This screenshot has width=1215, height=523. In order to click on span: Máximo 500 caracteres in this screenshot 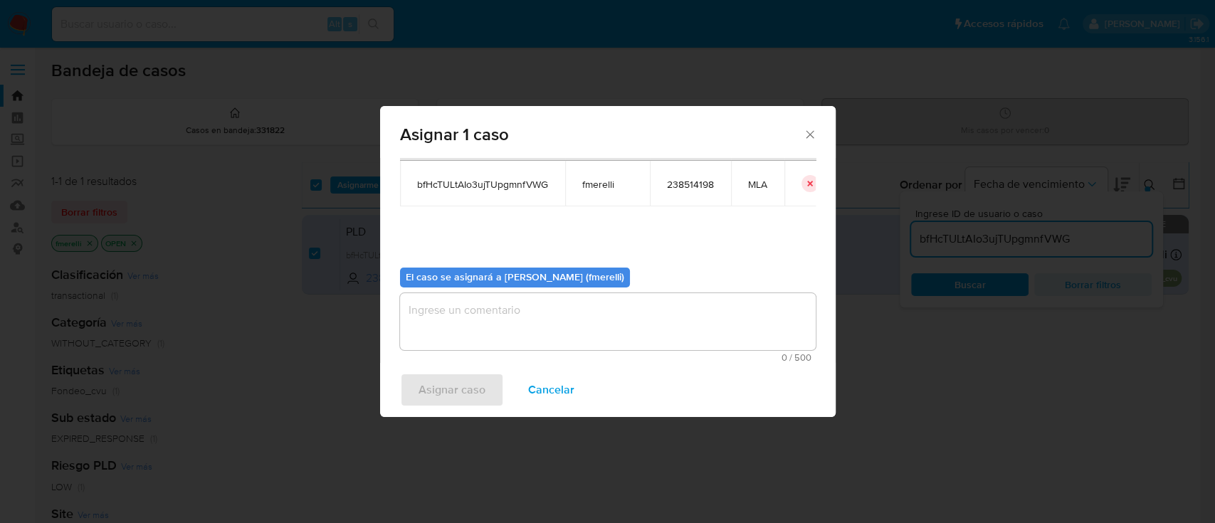, I will do `click(608, 357)`.